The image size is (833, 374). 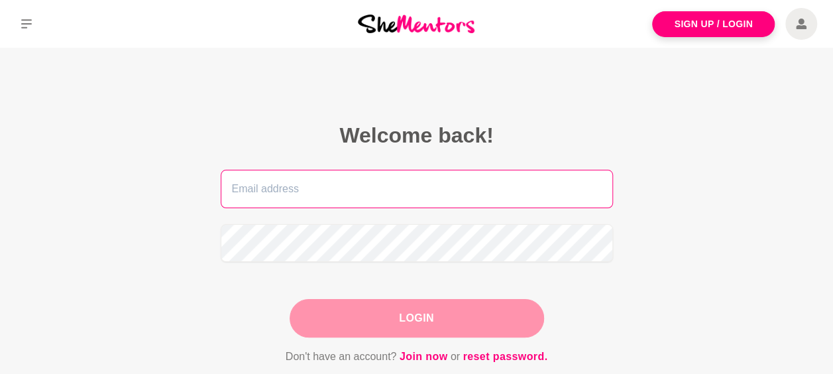 What do you see at coordinates (416, 23) in the screenshot?
I see `img: She Mentors Logo` at bounding box center [416, 23].